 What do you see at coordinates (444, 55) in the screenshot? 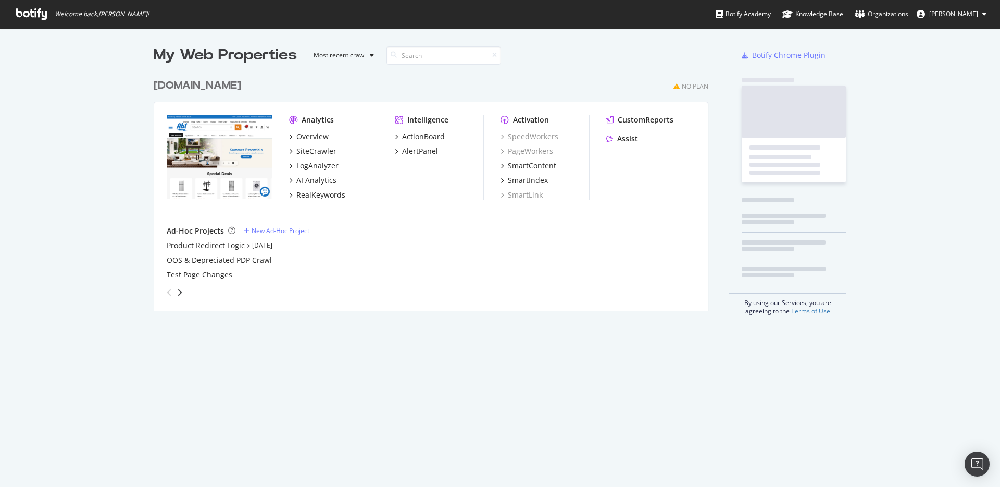
I see `input: Search` at bounding box center [444, 55].